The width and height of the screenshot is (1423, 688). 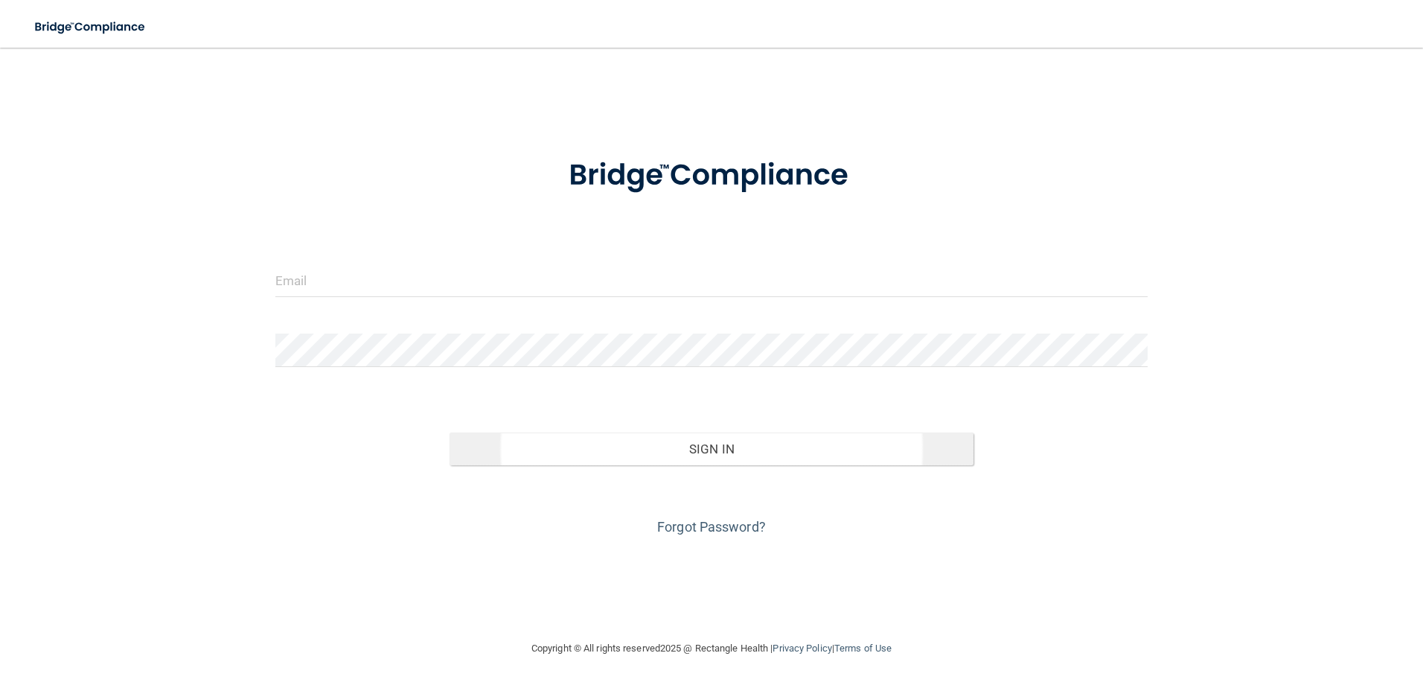 What do you see at coordinates (712, 280) in the screenshot?
I see `input: Email` at bounding box center [712, 280].